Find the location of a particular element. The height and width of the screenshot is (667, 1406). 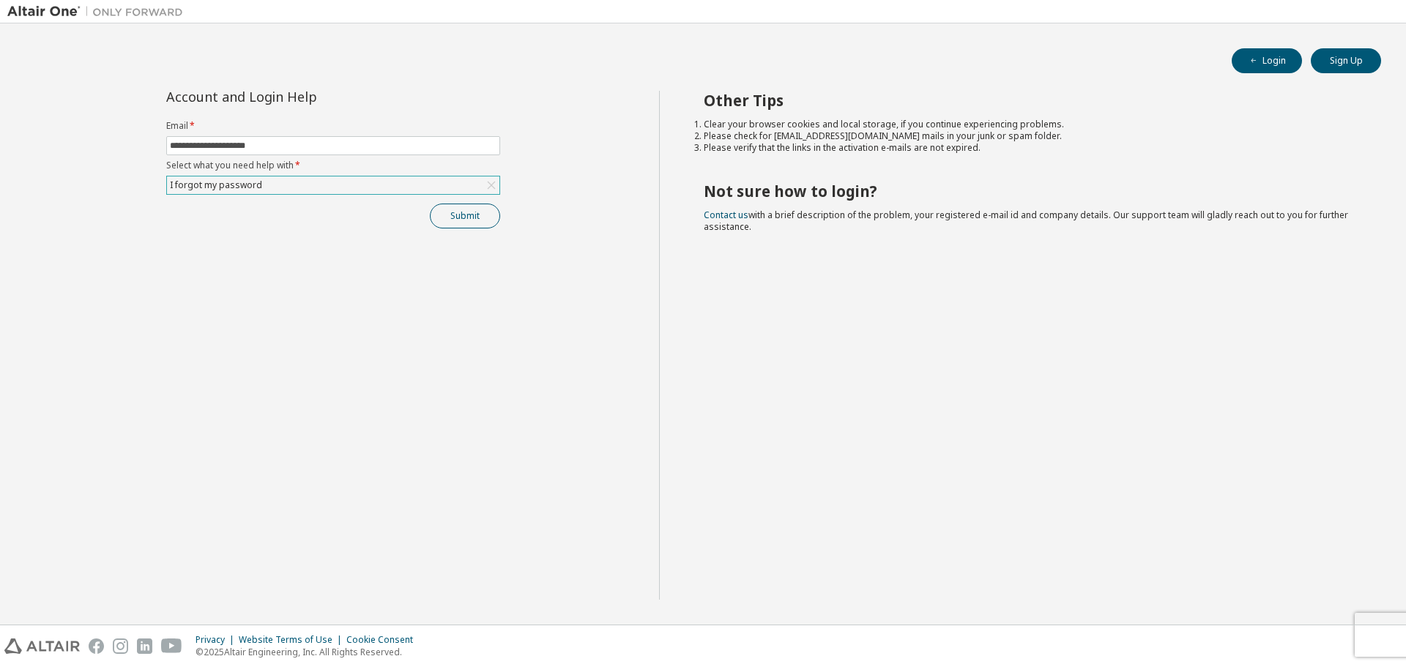

a: Contact us is located at coordinates (725, 214).